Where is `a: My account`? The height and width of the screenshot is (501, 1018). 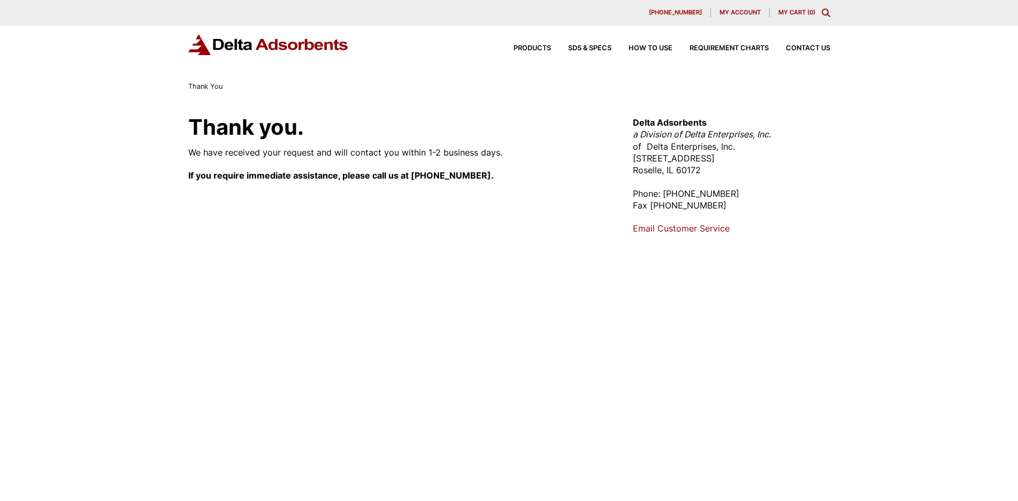
a: My account is located at coordinates (740, 13).